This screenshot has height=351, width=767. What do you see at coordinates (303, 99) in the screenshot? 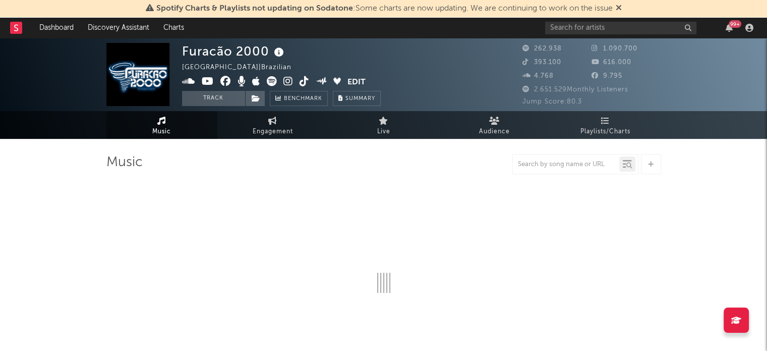
I see `span: Benchmark` at bounding box center [303, 99].